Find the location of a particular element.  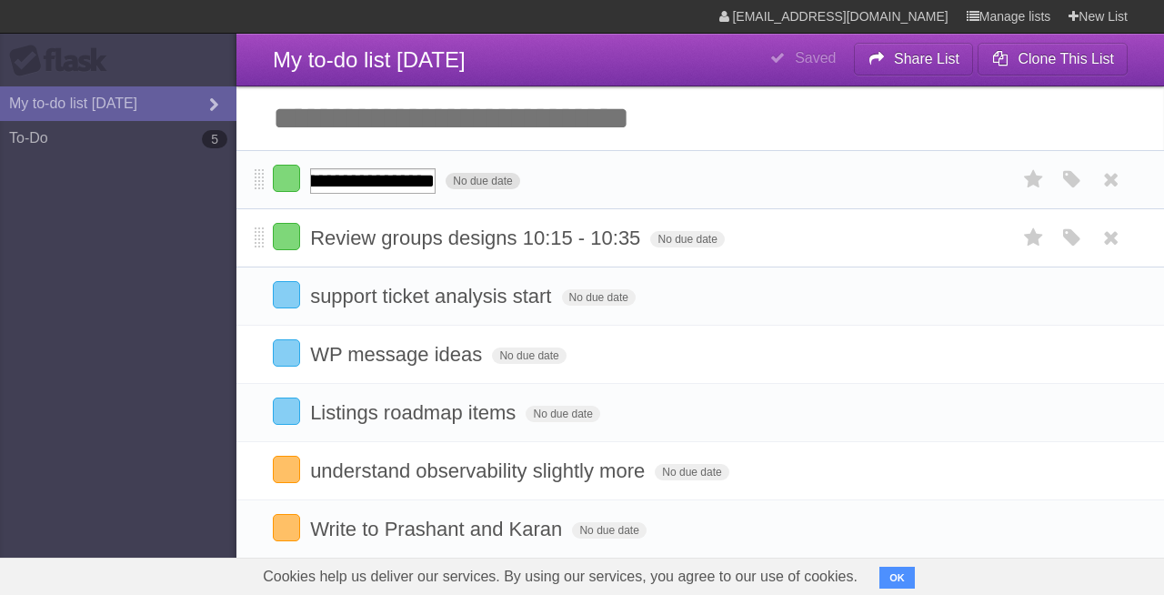

span: support ticket analysis start is located at coordinates (433, 295).